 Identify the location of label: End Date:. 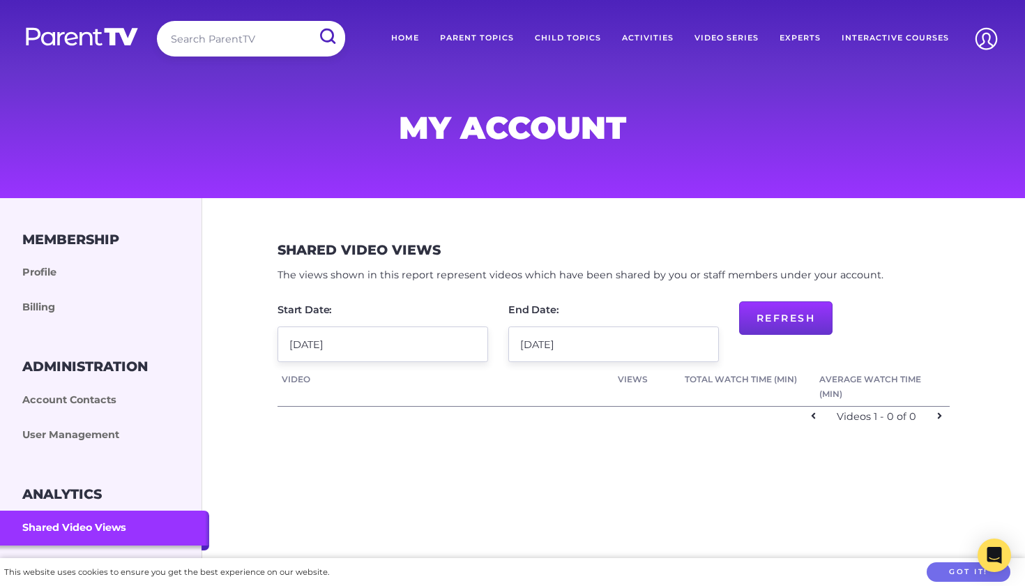
(534, 310).